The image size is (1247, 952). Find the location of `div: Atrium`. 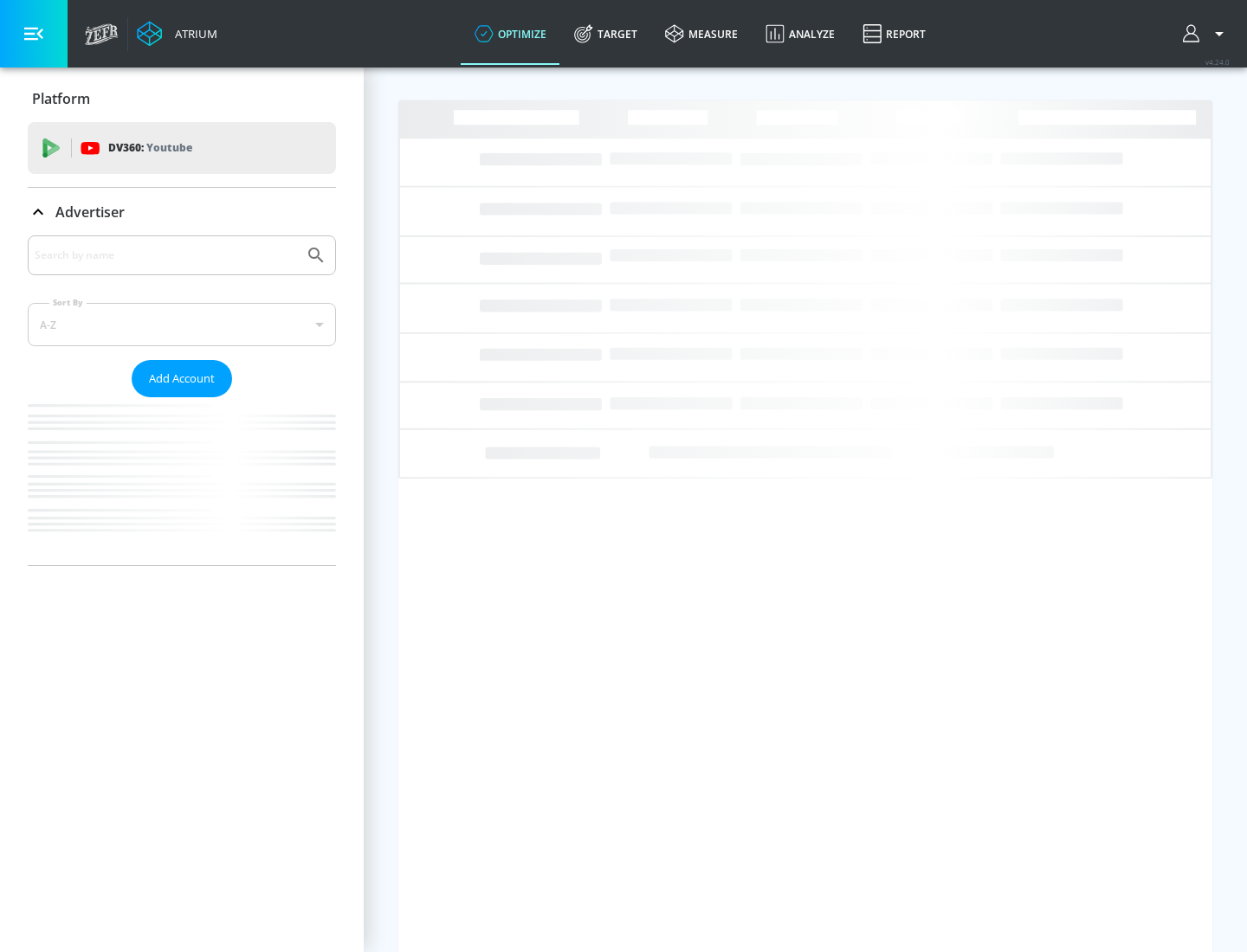

div: Atrium is located at coordinates (192, 34).